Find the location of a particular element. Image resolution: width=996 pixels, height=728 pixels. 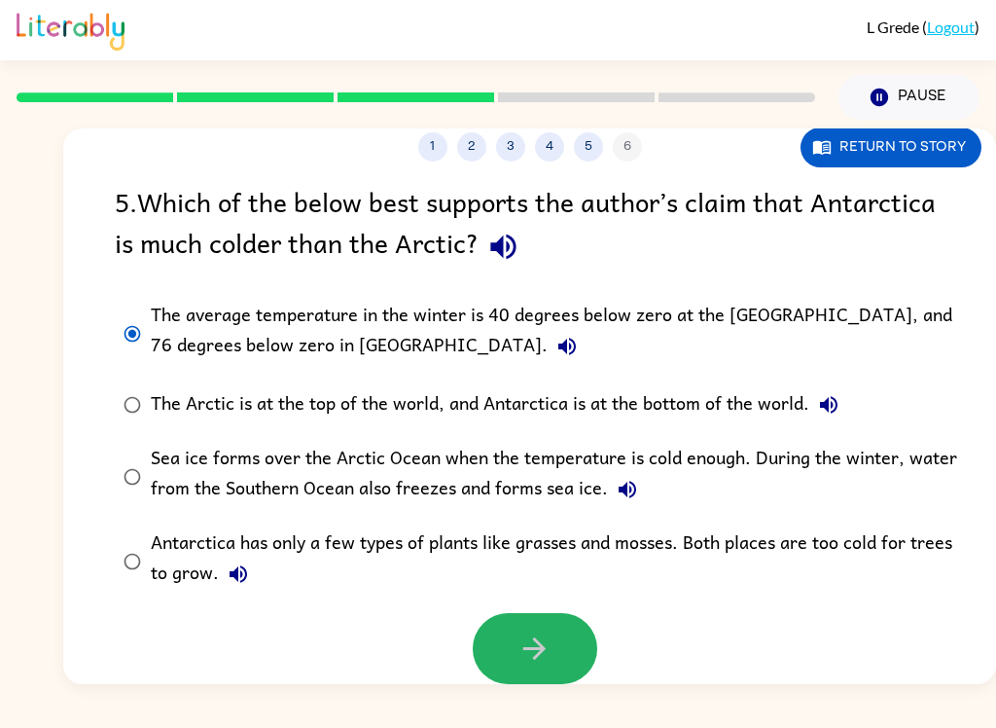

button: 5 is located at coordinates (588, 147).